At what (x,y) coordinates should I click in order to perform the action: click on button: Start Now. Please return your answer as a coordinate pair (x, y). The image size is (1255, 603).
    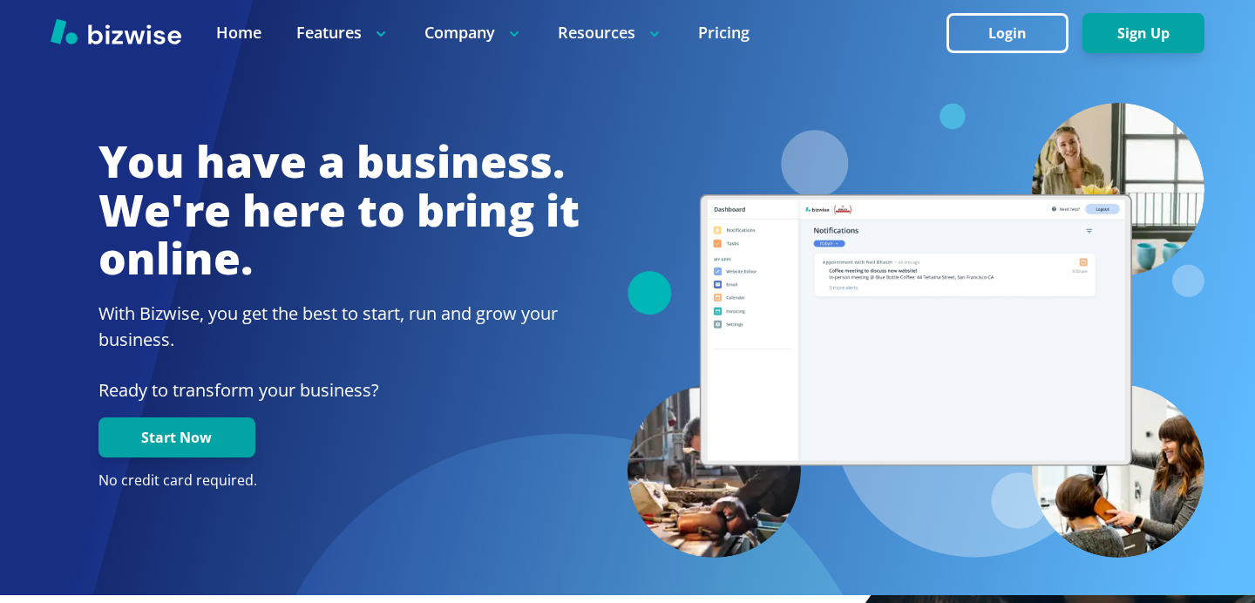
    Looking at the image, I should click on (177, 437).